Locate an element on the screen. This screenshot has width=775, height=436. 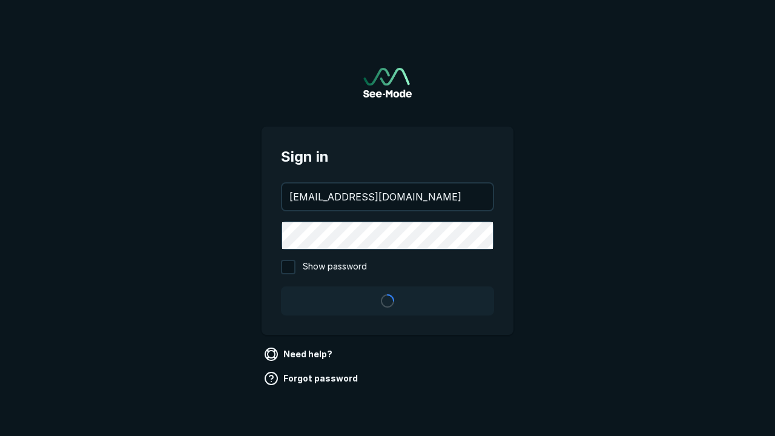
img: See-Mode Logo is located at coordinates (388, 82).